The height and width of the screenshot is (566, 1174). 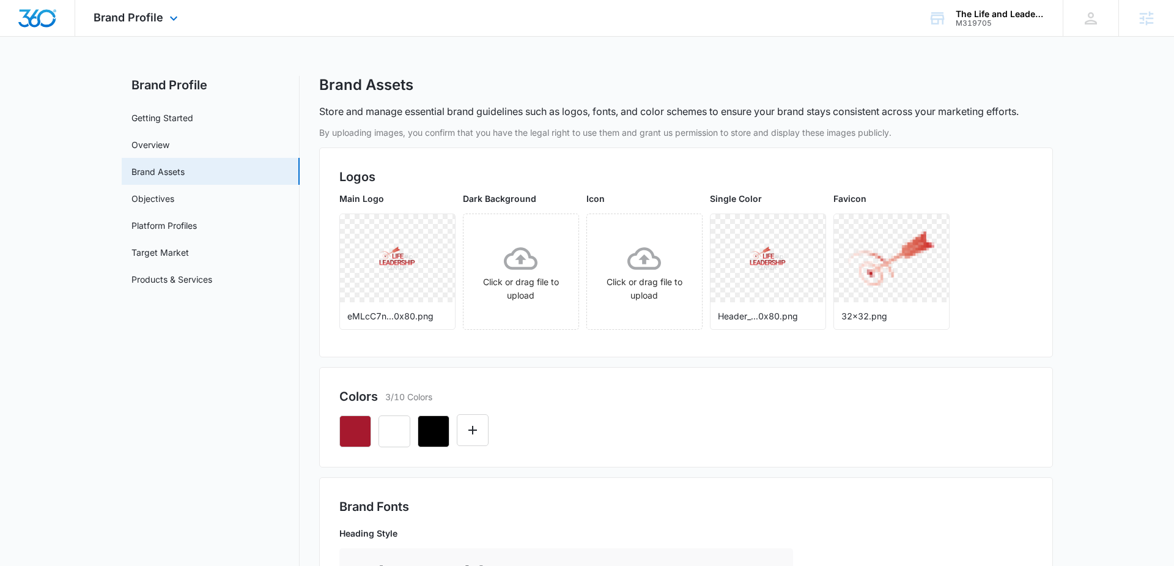 I want to click on h2: Brand Profile, so click(x=210, y=85).